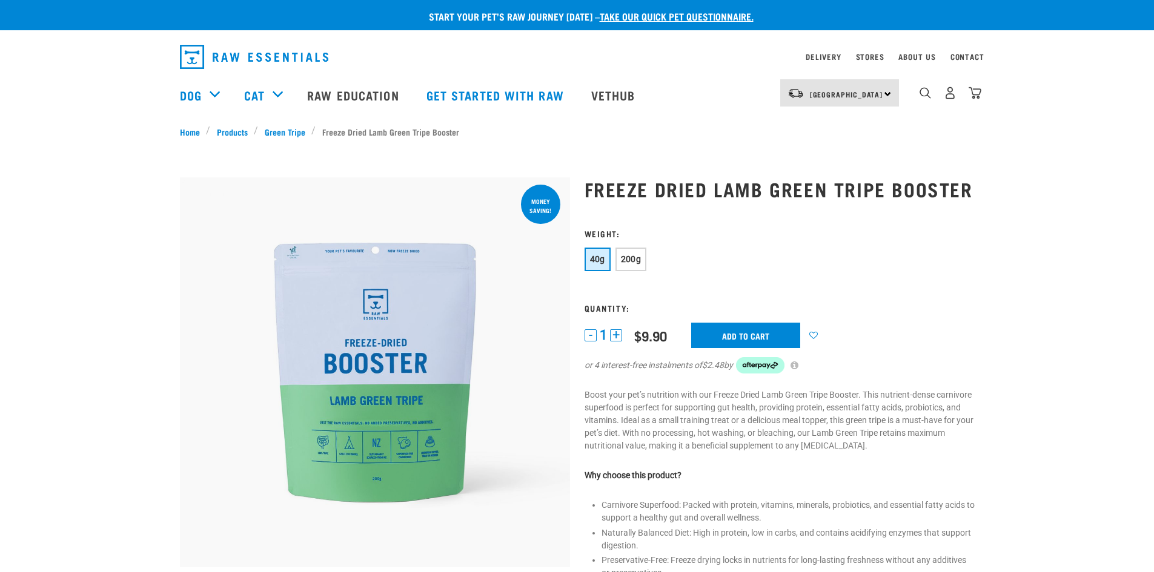 The width and height of the screenshot is (1154, 572). Describe the element at coordinates (677, 16) in the screenshot. I see `a: take our quick pet questionnaire.` at that location.